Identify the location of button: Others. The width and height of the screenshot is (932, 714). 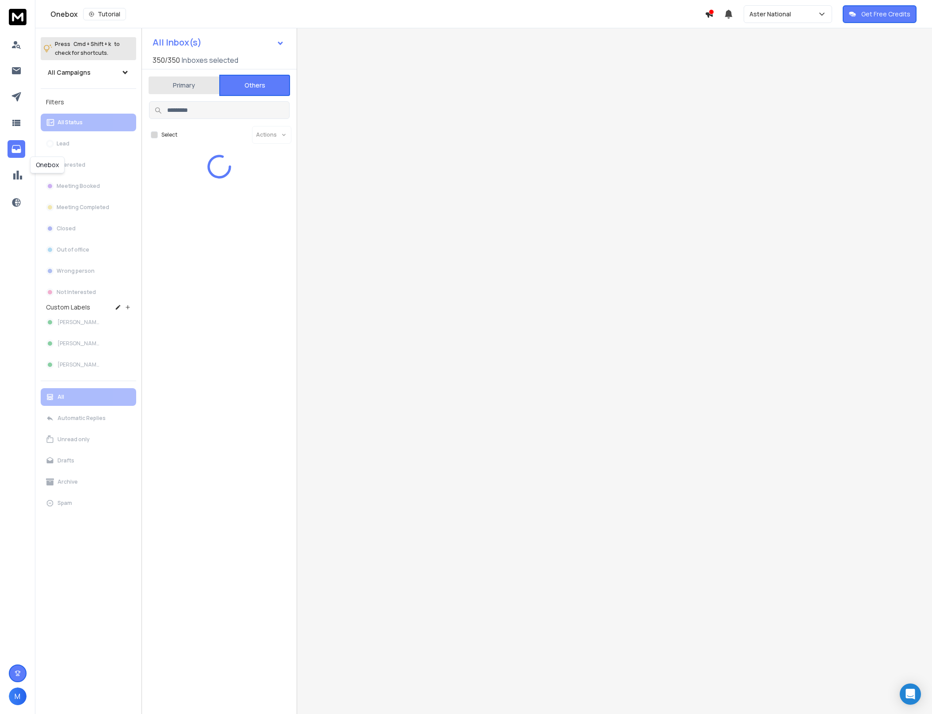
(255, 85).